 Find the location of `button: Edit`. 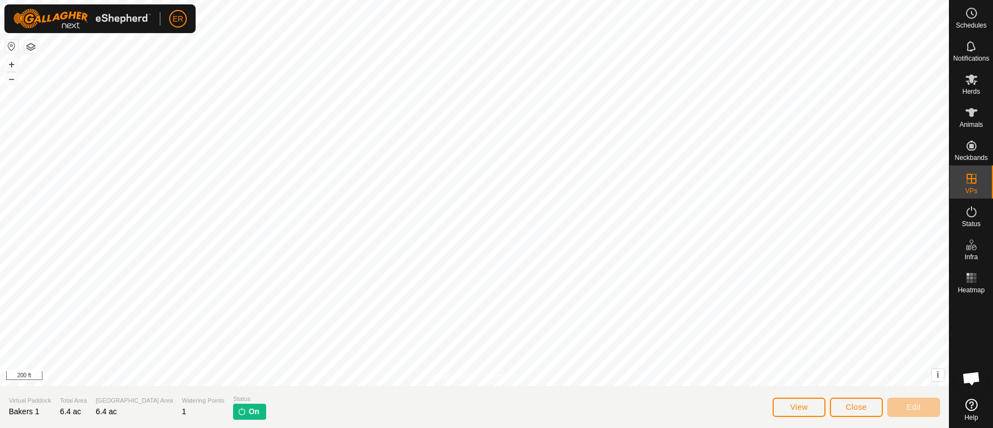

button: Edit is located at coordinates (914, 407).